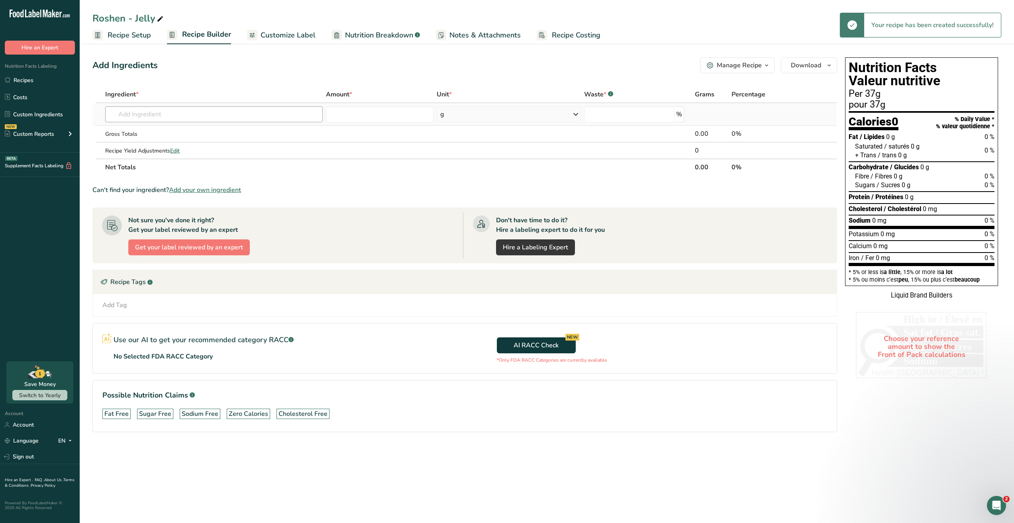 This screenshot has height=523, width=1014. What do you see at coordinates (214, 134) in the screenshot?
I see `div: Gross Totals` at bounding box center [214, 134].